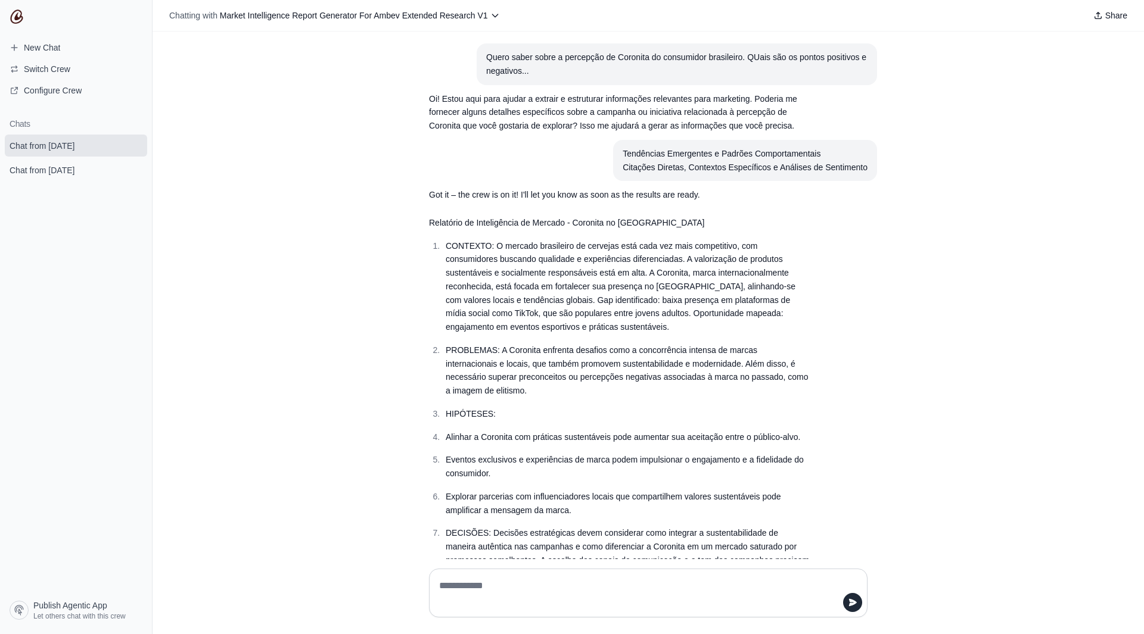 The width and height of the screenshot is (1144, 634). Describe the element at coordinates (76, 611) in the screenshot. I see `a: Publish Agentic App Let others chat with this crew` at that location.